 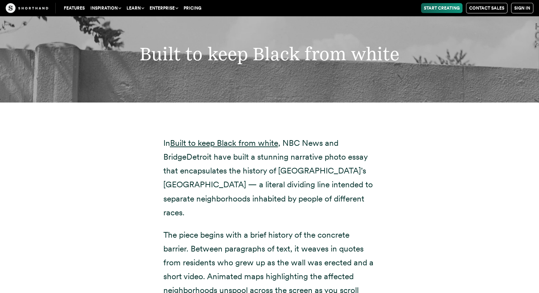 What do you see at coordinates (74, 8) in the screenshot?
I see `a: Features` at bounding box center [74, 8].